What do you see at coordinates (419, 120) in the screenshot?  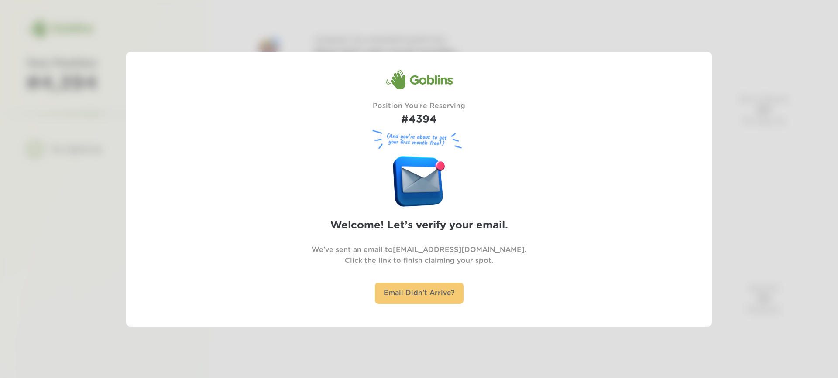 I see `h1: #4394` at bounding box center [419, 120].